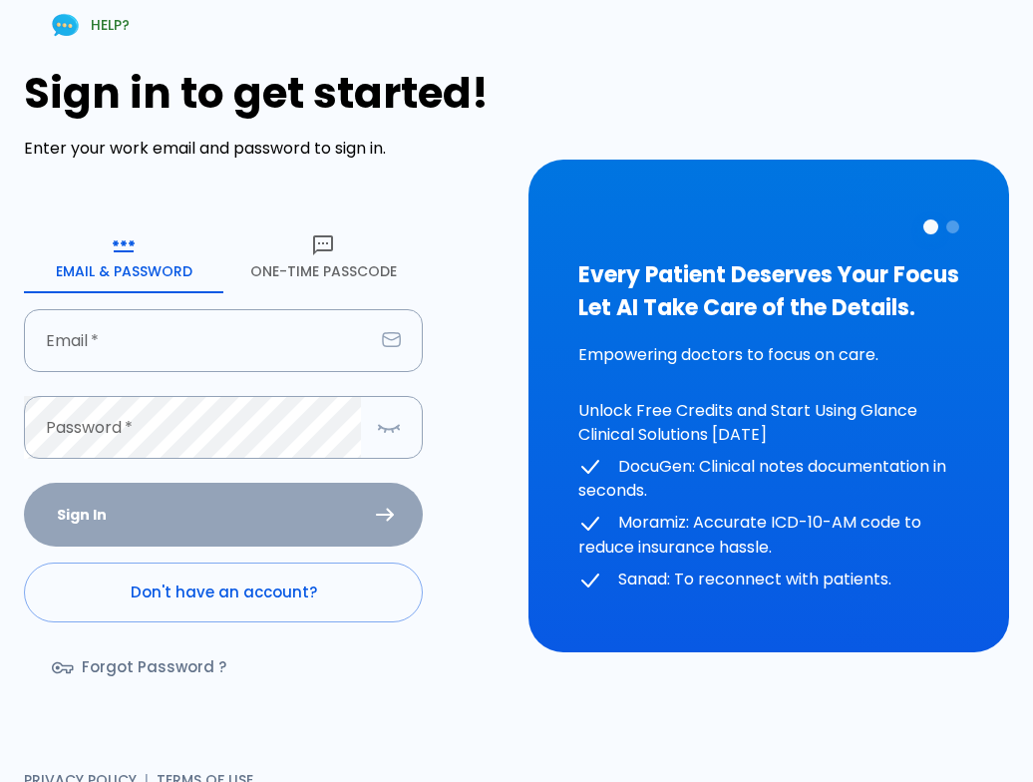 This screenshot has height=782, width=1033. I want to click on button: Email & Password, so click(124, 257).